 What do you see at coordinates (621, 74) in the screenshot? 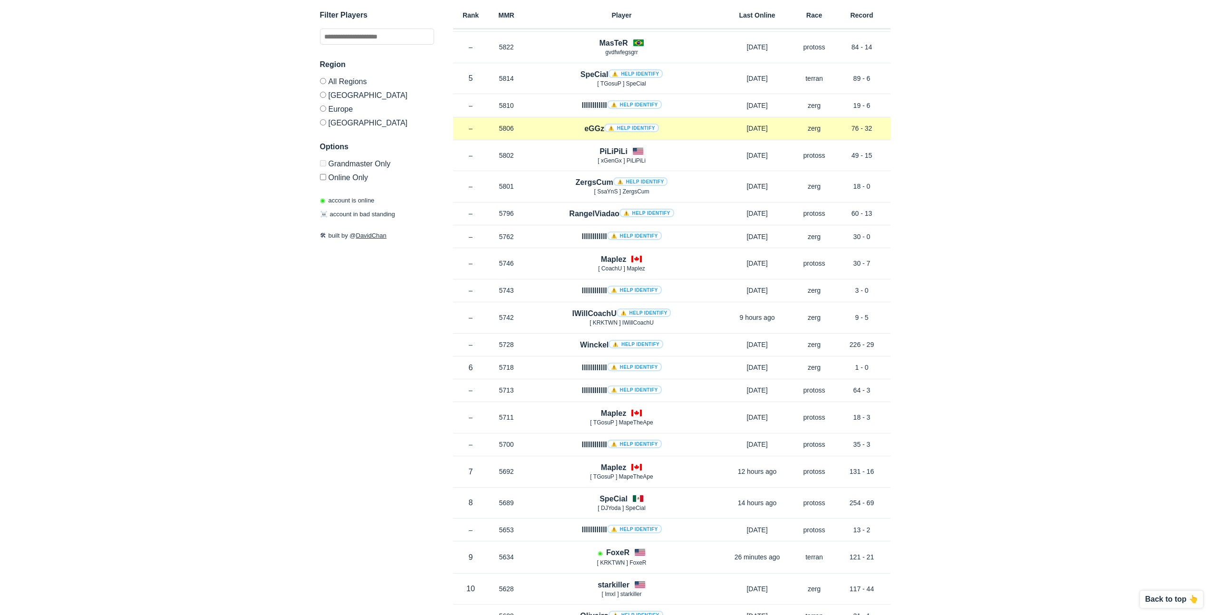
I see `h4: SpeCial` at bounding box center [621, 74].